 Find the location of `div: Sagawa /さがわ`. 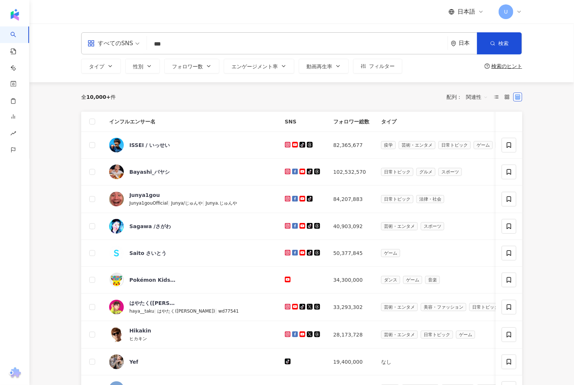

div: Sagawa /さがわ is located at coordinates (150, 226).